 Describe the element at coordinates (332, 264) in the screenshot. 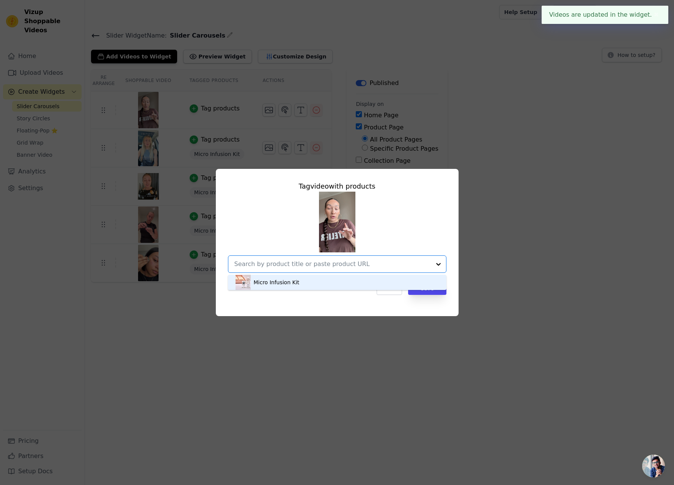

I see `input: Search by product title or paste product URL` at that location.